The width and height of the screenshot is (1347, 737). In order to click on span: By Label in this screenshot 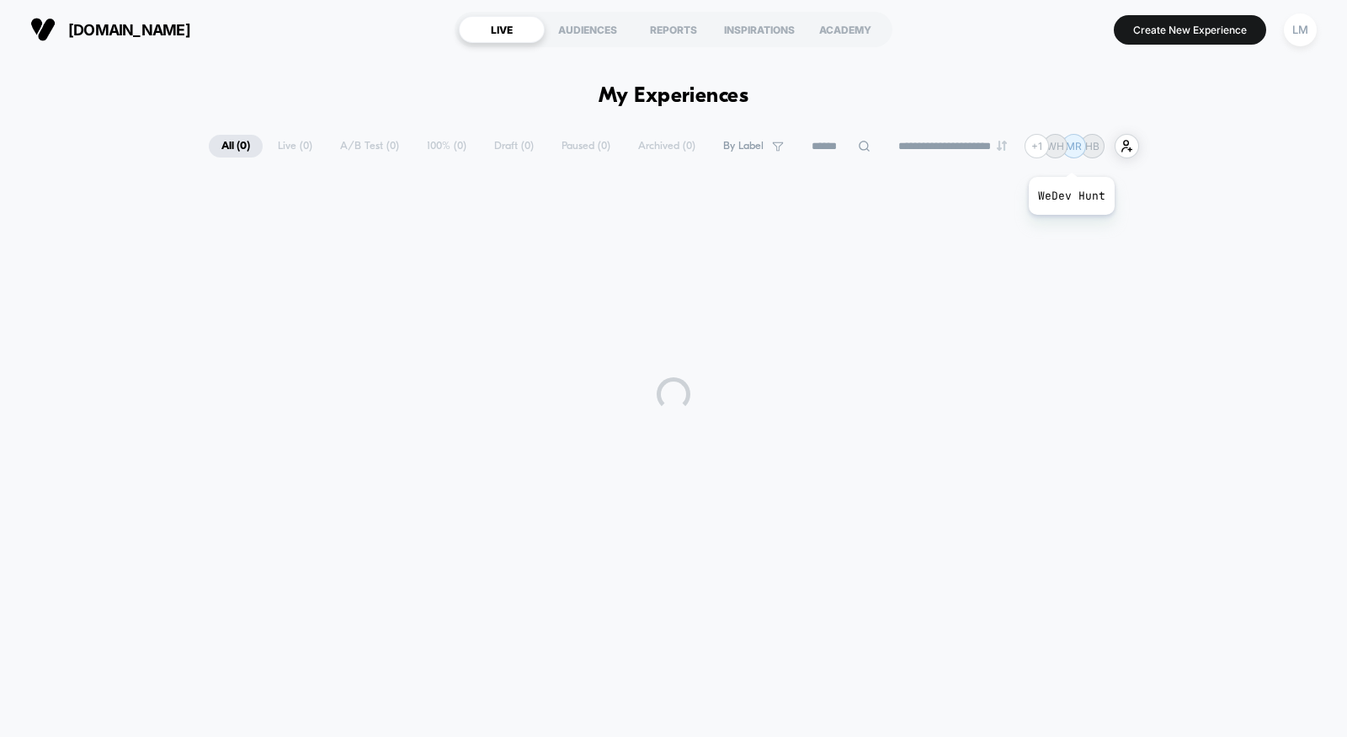, I will do `click(744, 146)`.